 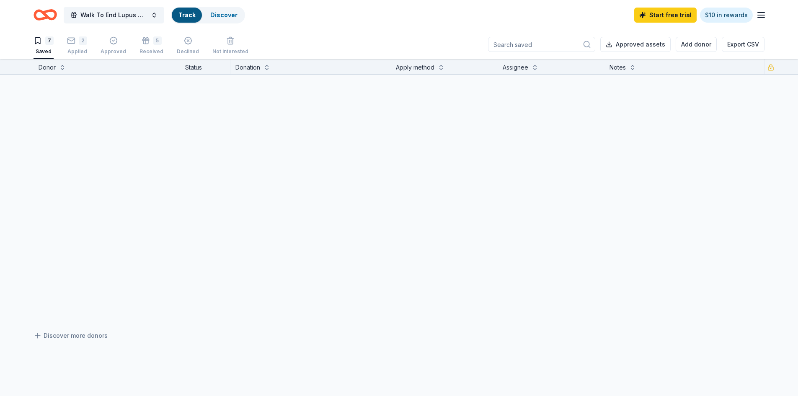 What do you see at coordinates (113, 46) in the screenshot?
I see `button: Approved` at bounding box center [113, 46].